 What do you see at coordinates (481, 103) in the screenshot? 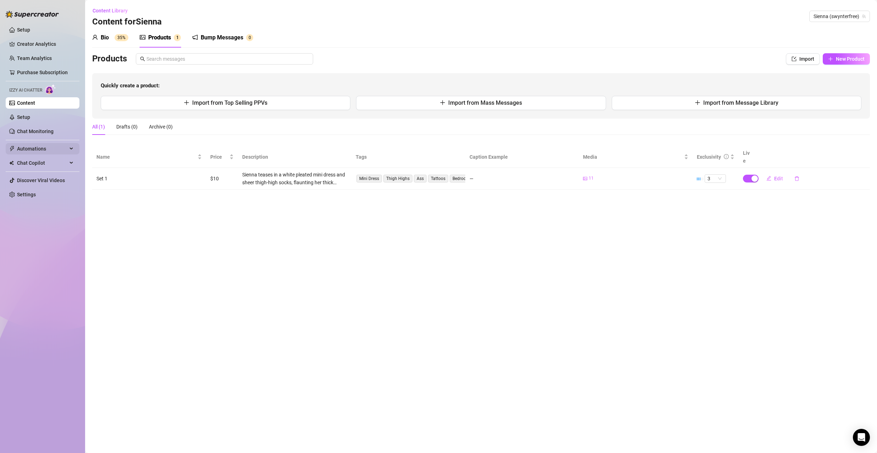
I see `button: Import from Mass Messages` at bounding box center [481, 103].